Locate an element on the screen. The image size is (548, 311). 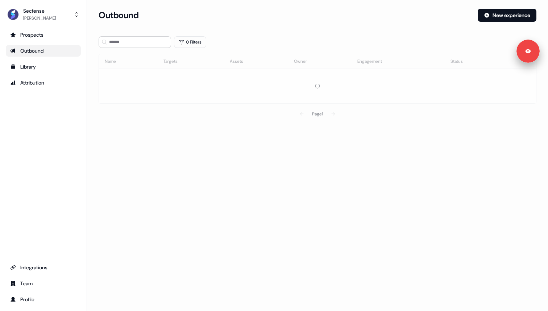
a: Go to team is located at coordinates (43, 283).